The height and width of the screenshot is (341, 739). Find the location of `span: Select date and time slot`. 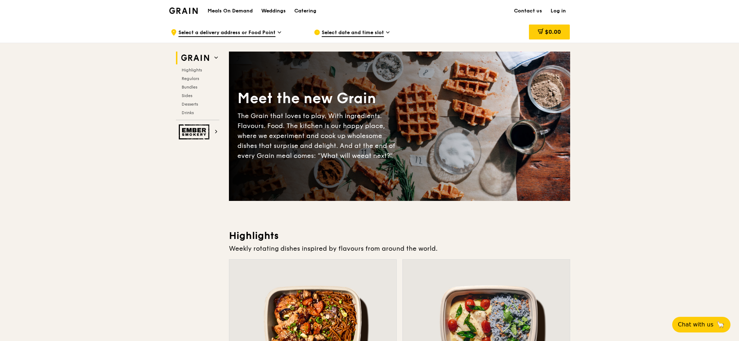

span: Select date and time slot is located at coordinates (353, 33).